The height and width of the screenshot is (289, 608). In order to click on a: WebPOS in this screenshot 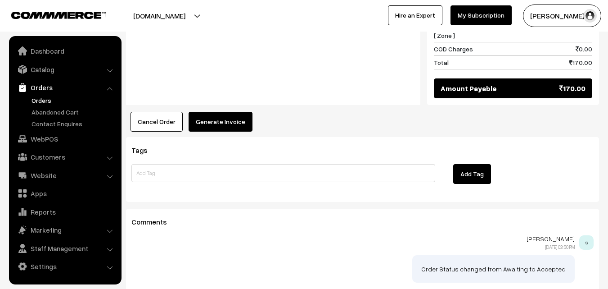, I will do `click(65, 139)`.